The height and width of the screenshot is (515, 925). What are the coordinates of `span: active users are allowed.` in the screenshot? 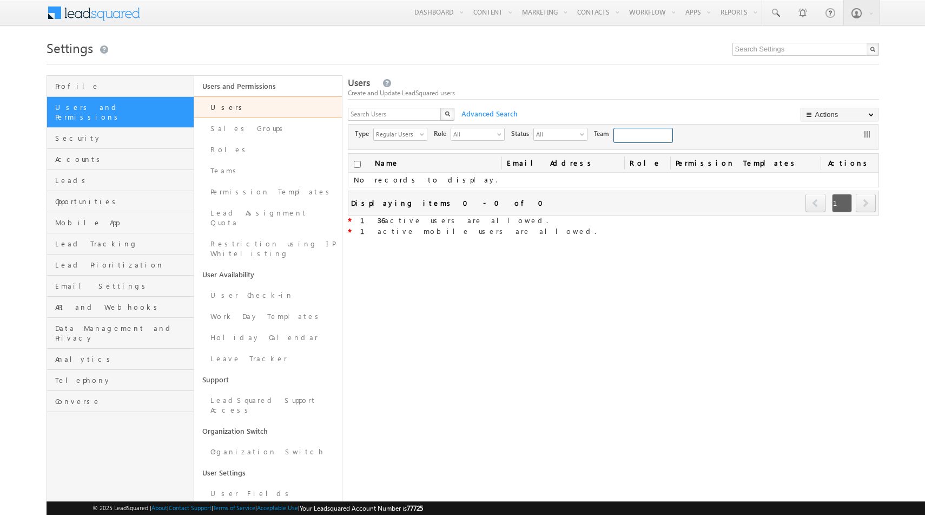 It's located at (454, 220).